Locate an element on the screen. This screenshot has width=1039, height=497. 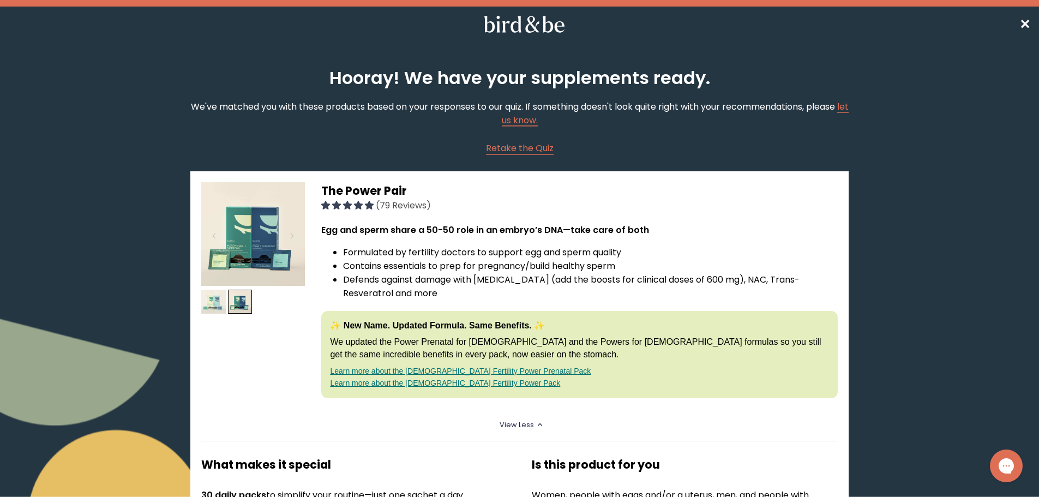
span: Retake the Quiz is located at coordinates (520, 148).